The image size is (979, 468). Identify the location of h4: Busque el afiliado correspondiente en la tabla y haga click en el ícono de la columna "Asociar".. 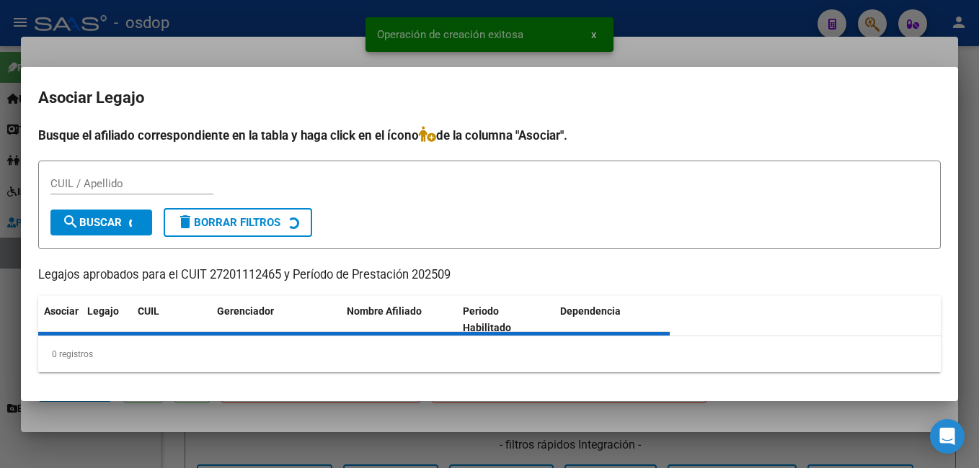
(489, 136).